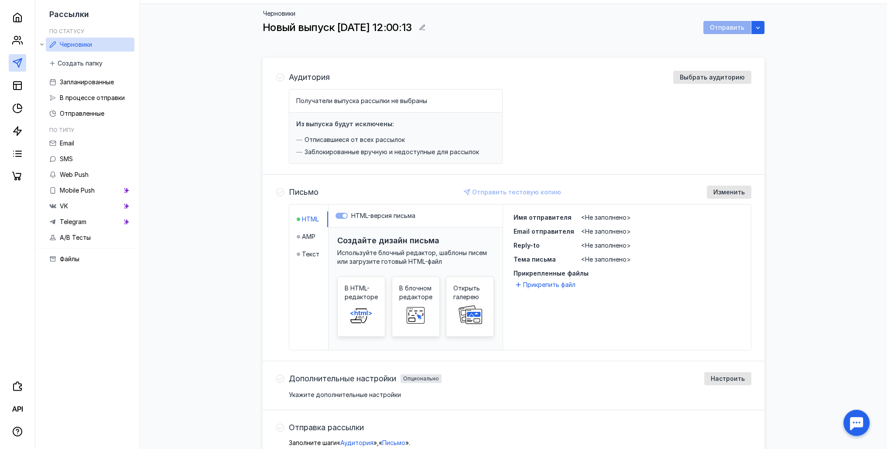 This screenshot has height=449, width=887. What do you see at coordinates (627, 273) in the screenshot?
I see `span: Прикрепленные файлы` at bounding box center [627, 273].